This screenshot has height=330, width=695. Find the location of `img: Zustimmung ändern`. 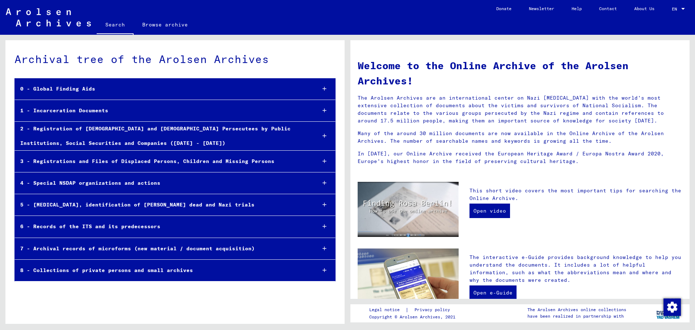

img: Zustimmung ändern is located at coordinates (672, 307).